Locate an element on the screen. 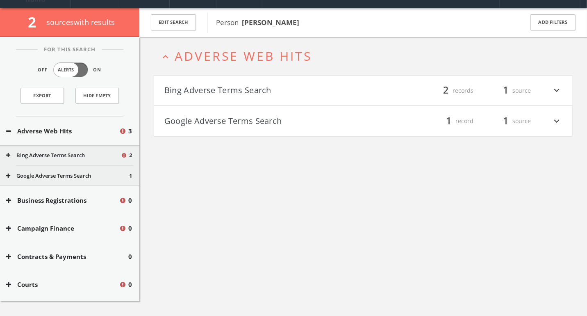 The height and width of the screenshot is (316, 587). span: Person is located at coordinates (257, 22).